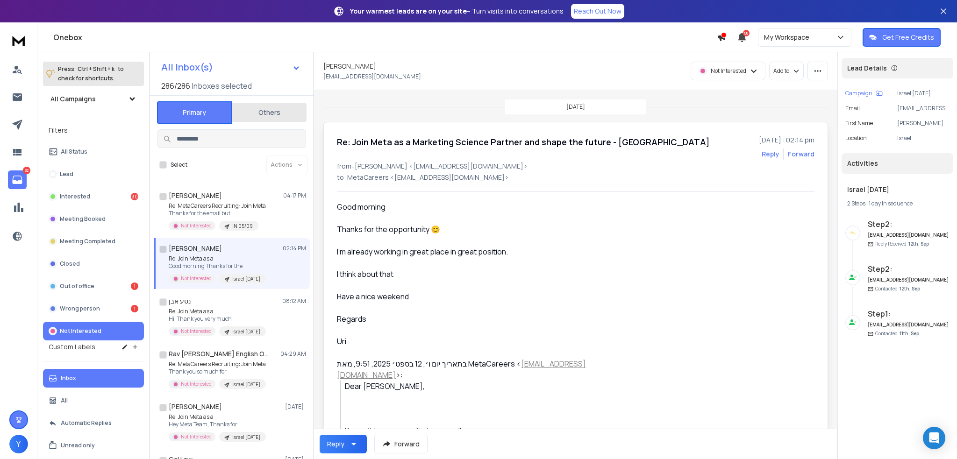 The height and width of the screenshot is (459, 957). Describe the element at coordinates (77, 286) in the screenshot. I see `p: Out of office` at that location.